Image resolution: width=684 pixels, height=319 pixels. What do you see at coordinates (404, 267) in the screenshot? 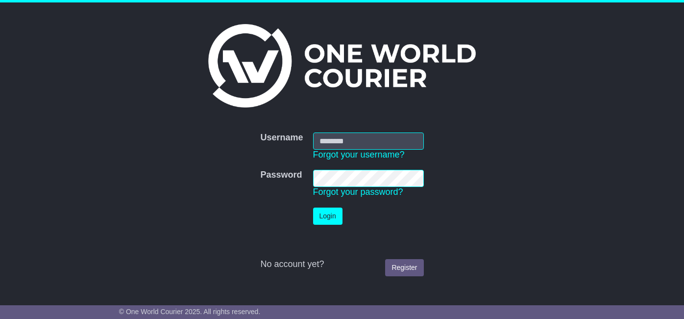
I see `a: Register` at bounding box center [404, 267].